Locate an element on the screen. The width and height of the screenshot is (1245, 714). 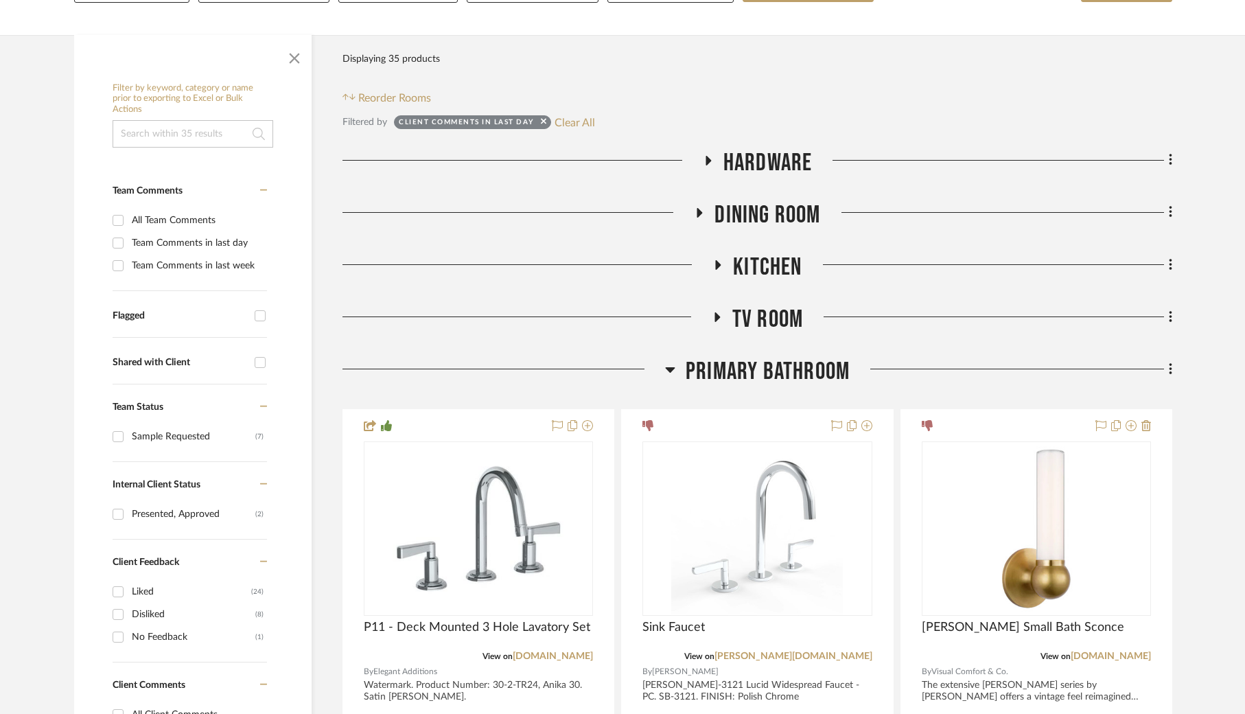
span: Kitchen is located at coordinates (767, 267).